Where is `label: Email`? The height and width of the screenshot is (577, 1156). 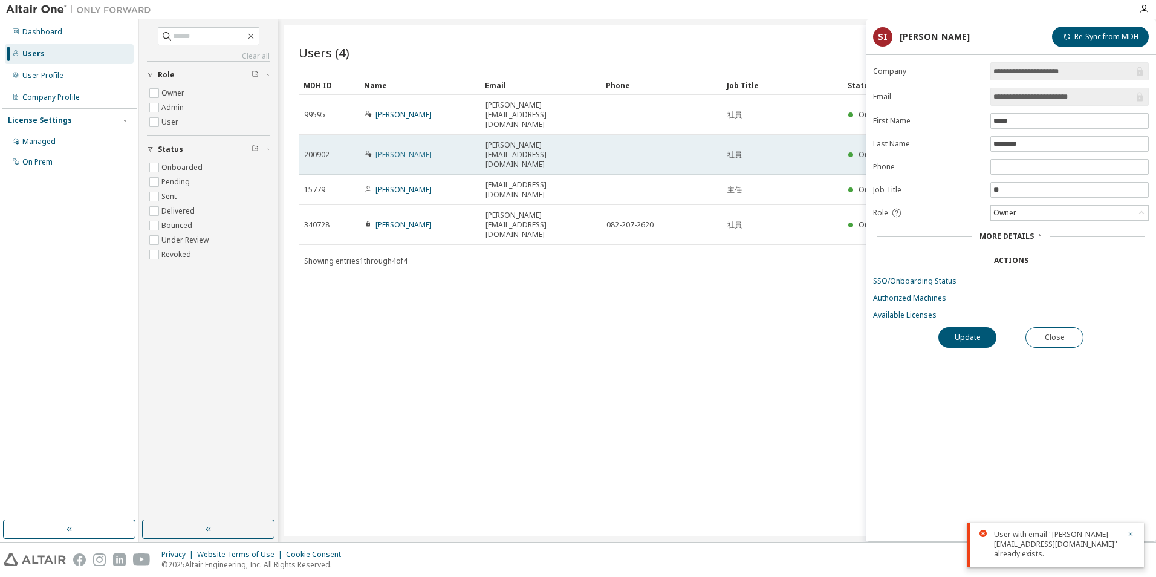 label: Email is located at coordinates (928, 97).